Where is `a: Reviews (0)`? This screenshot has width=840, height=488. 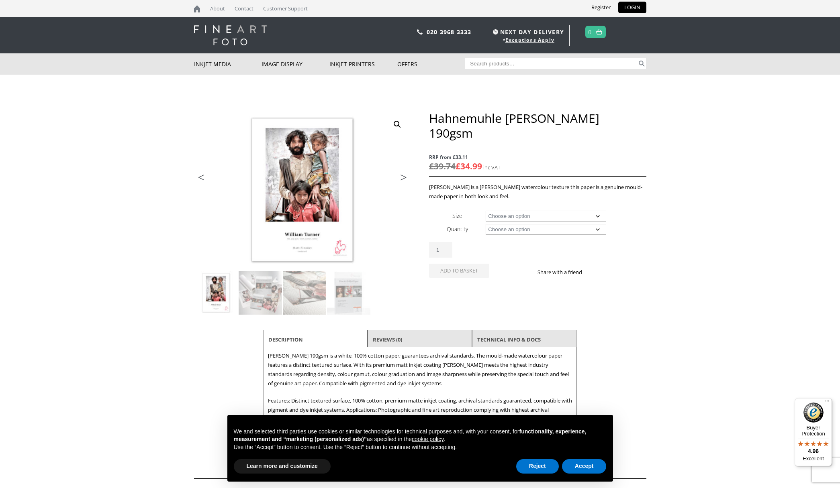
a: Reviews (0) is located at coordinates (387, 340).